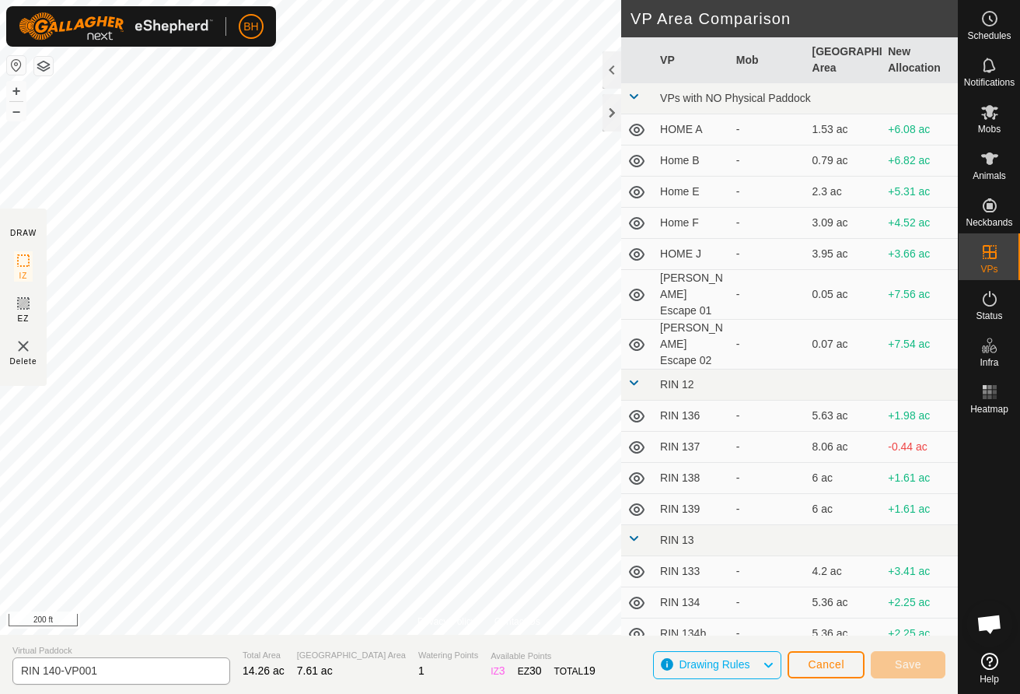 This screenshot has height=694, width=1020. I want to click on span: 19, so click(589, 670).